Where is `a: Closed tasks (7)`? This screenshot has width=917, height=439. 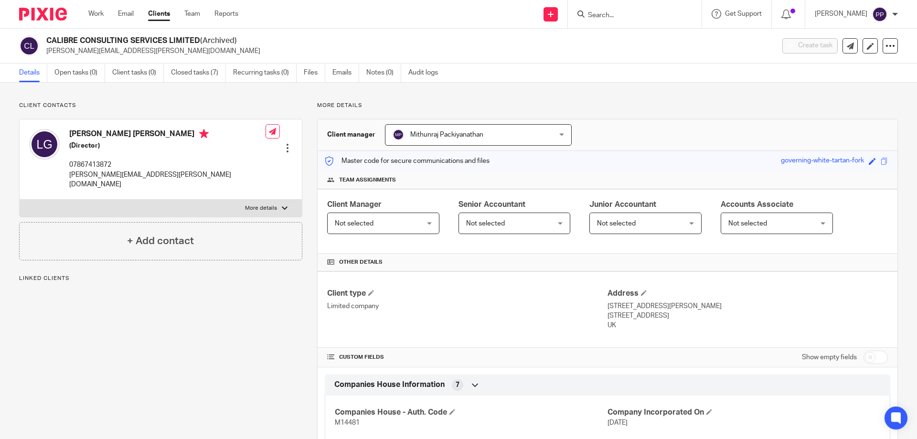
a: Closed tasks (7) is located at coordinates (198, 73).